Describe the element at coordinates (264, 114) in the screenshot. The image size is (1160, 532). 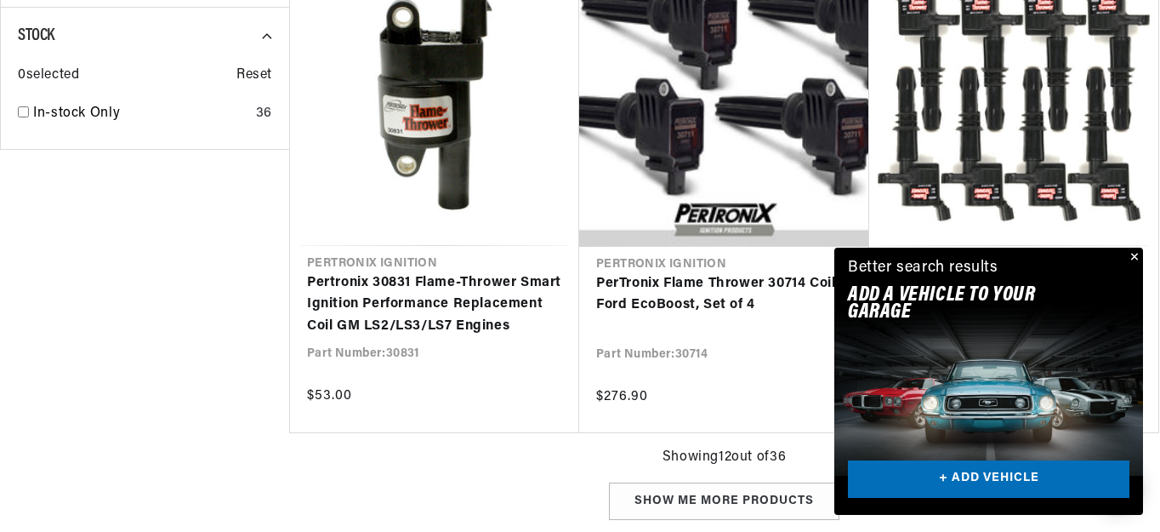
I see `div: 36` at that location.